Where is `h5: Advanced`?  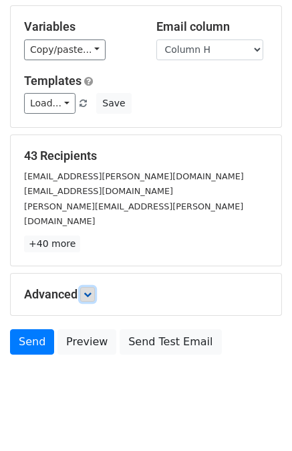
h5: Advanced is located at coordinates (146, 294).